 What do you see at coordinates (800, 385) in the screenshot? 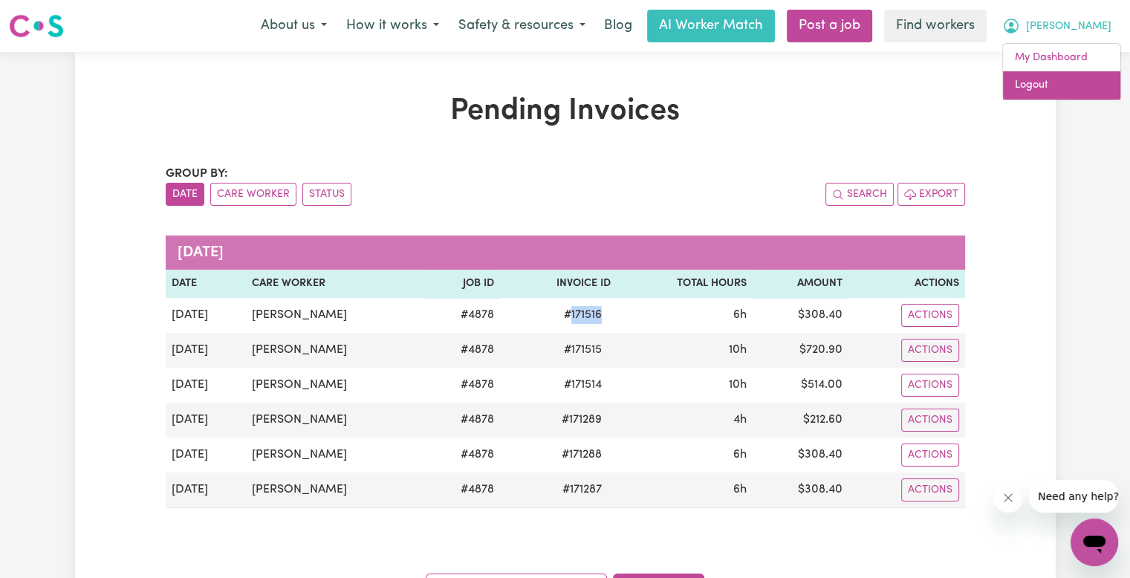
I see `td: $ 514.00` at bounding box center [800, 385].